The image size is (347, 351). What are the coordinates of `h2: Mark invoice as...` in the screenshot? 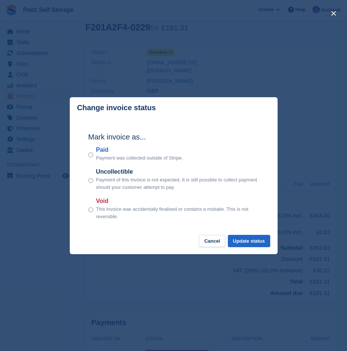 It's located at (174, 137).